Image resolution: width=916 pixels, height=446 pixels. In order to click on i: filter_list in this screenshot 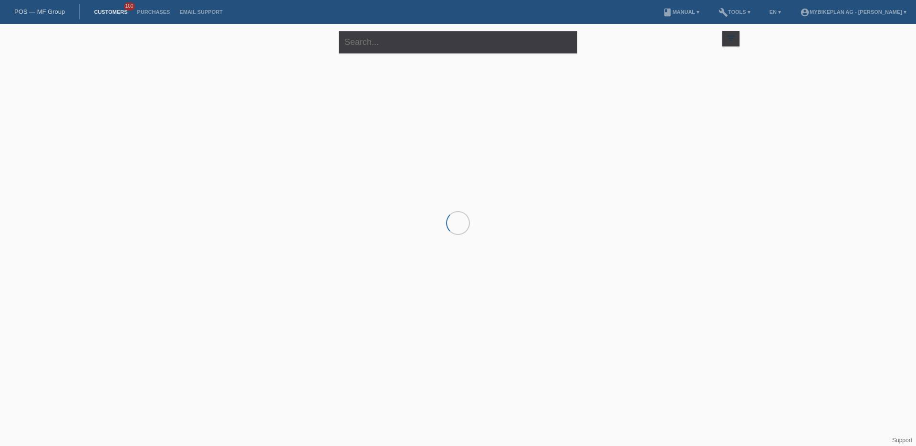, I will do `click(731, 38)`.